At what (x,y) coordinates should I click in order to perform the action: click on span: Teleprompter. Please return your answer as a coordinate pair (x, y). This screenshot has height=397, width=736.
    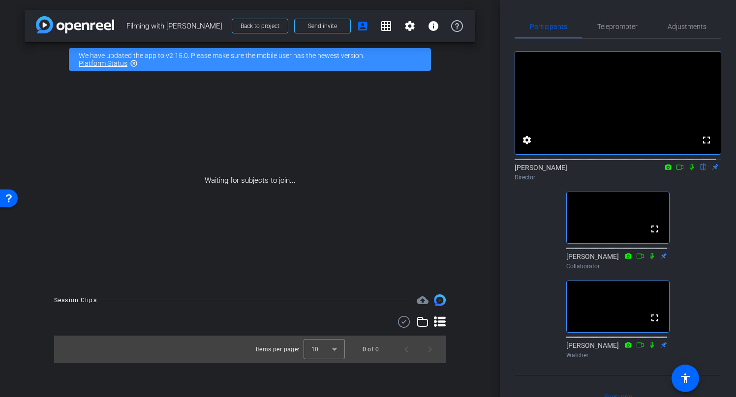
    Looking at the image, I should click on (617, 27).